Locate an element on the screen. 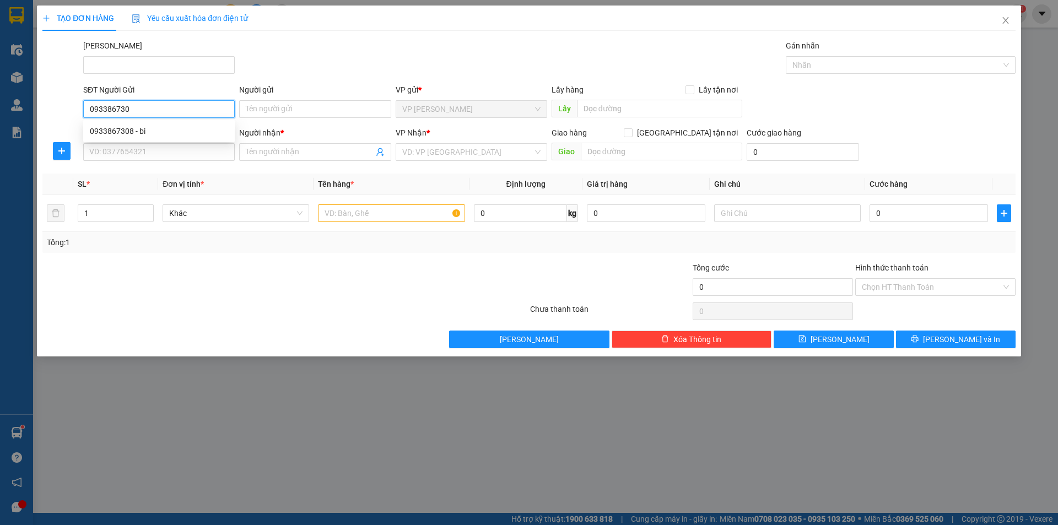 The width and height of the screenshot is (1058, 525). span: CR : is located at coordinates (17, 78).